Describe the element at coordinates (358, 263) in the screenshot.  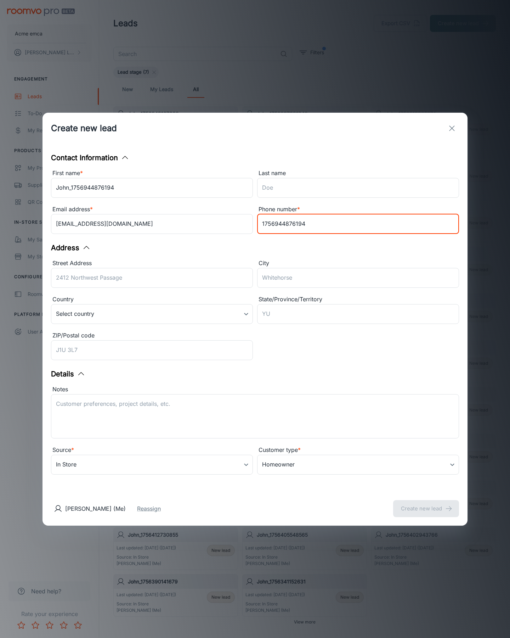
I see `div: City` at that location.